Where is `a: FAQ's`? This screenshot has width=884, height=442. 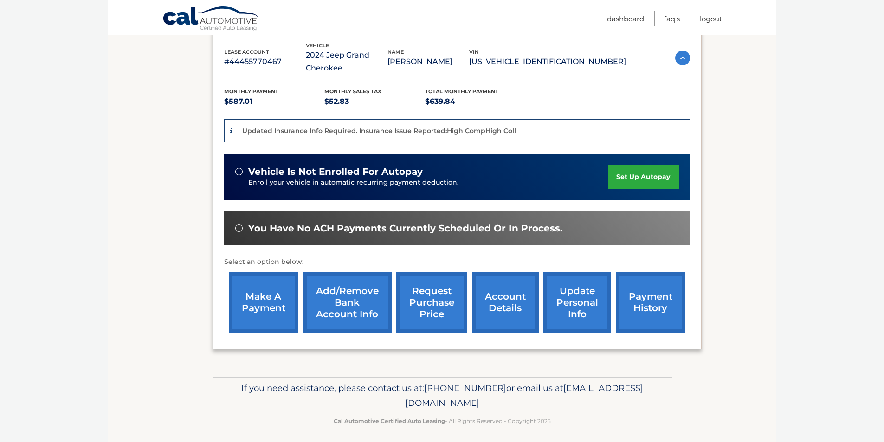
a: FAQ's is located at coordinates (672, 19).